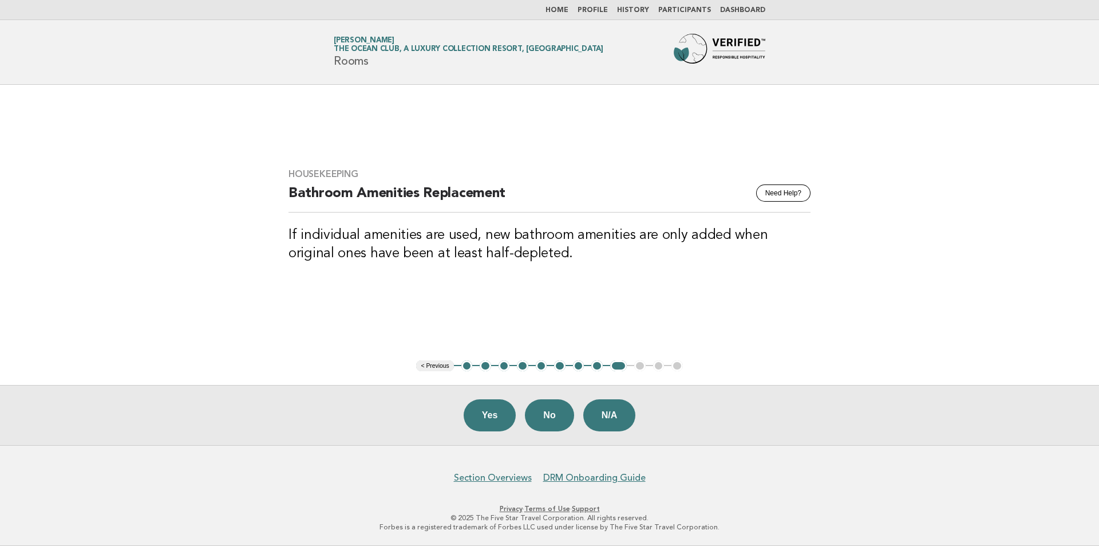 The width and height of the screenshot is (1099, 546). Describe the element at coordinates (550, 174) in the screenshot. I see `h3: Housekeeping` at that location.